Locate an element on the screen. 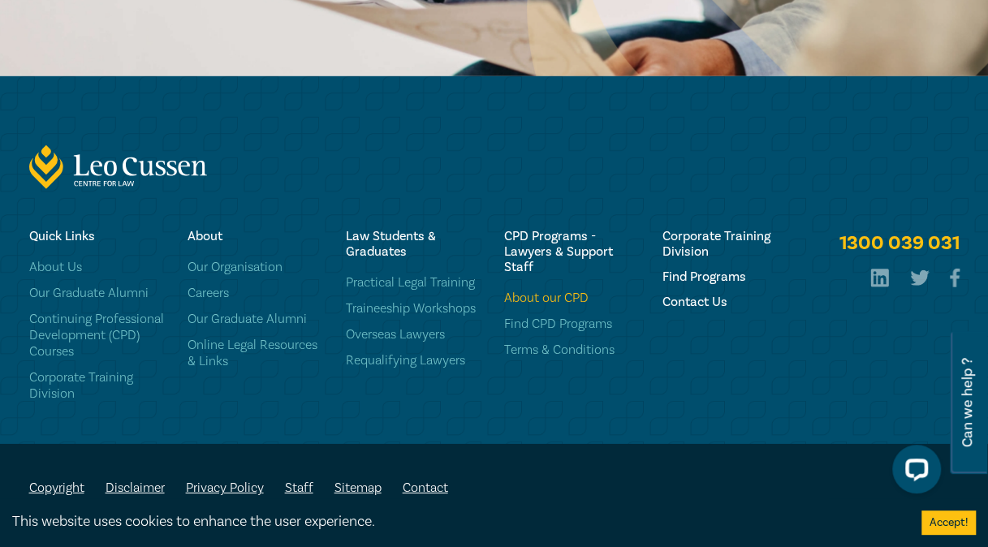  button: Accept cookies is located at coordinates (948, 523).